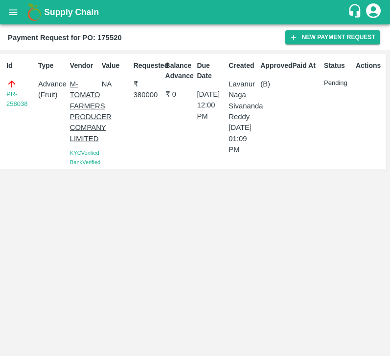 The width and height of the screenshot is (390, 356). I want to click on p: Approved, so click(274, 66).